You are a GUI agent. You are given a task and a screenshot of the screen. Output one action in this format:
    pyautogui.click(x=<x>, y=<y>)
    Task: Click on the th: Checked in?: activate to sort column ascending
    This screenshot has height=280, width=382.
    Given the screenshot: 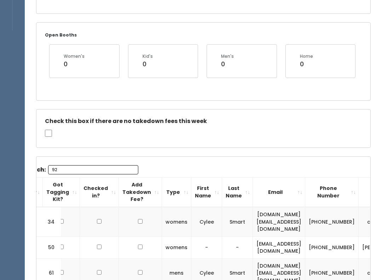 What is the action you would take?
    pyautogui.click(x=99, y=192)
    